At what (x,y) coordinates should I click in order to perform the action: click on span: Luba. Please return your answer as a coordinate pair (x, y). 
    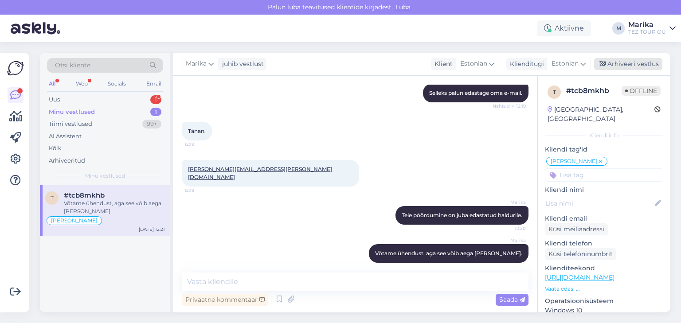
    Looking at the image, I should click on (403, 7).